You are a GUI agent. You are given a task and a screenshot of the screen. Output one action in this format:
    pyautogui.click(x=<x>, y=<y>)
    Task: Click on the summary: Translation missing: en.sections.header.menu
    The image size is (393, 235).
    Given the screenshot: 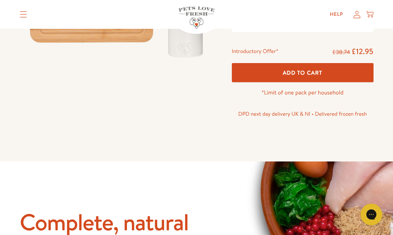 What is the action you would take?
    pyautogui.click(x=23, y=14)
    